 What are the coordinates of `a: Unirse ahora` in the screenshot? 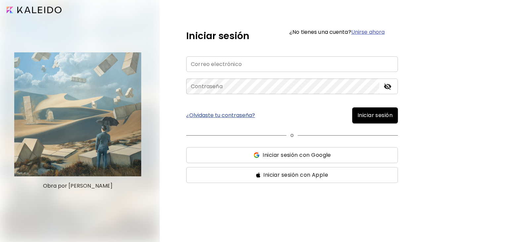 It's located at (368, 32).